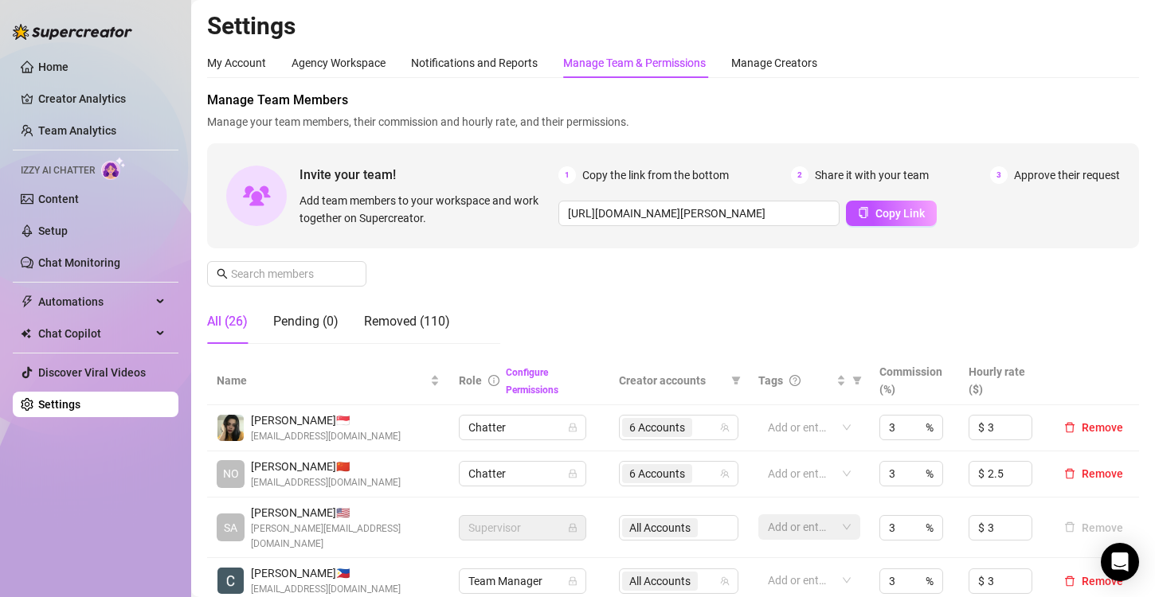 The height and width of the screenshot is (597, 1155). What do you see at coordinates (999, 175) in the screenshot?
I see `span: 3` at bounding box center [999, 175].